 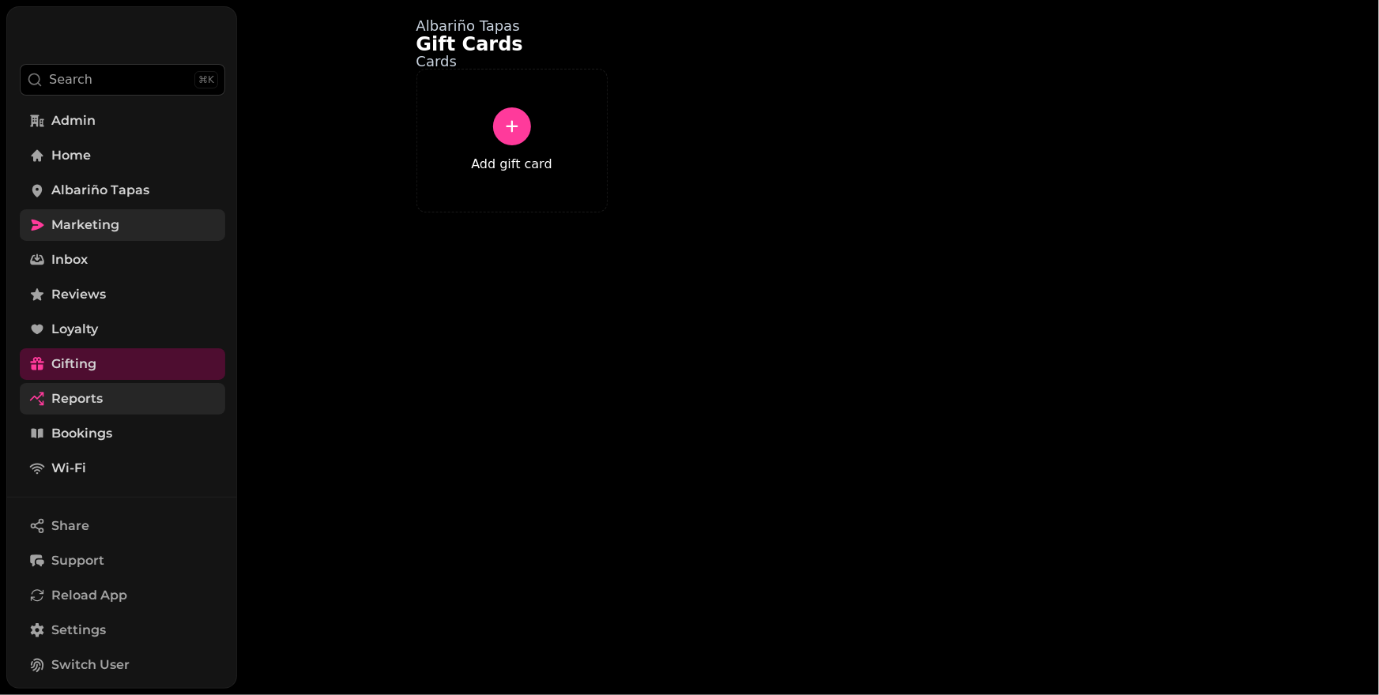 I want to click on span: Wi-Fi, so click(x=69, y=469).